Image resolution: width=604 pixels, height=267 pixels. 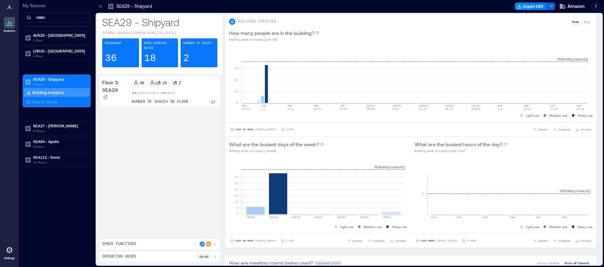 I want to click on p: What are the busiest hours of the day?, so click(x=458, y=144).